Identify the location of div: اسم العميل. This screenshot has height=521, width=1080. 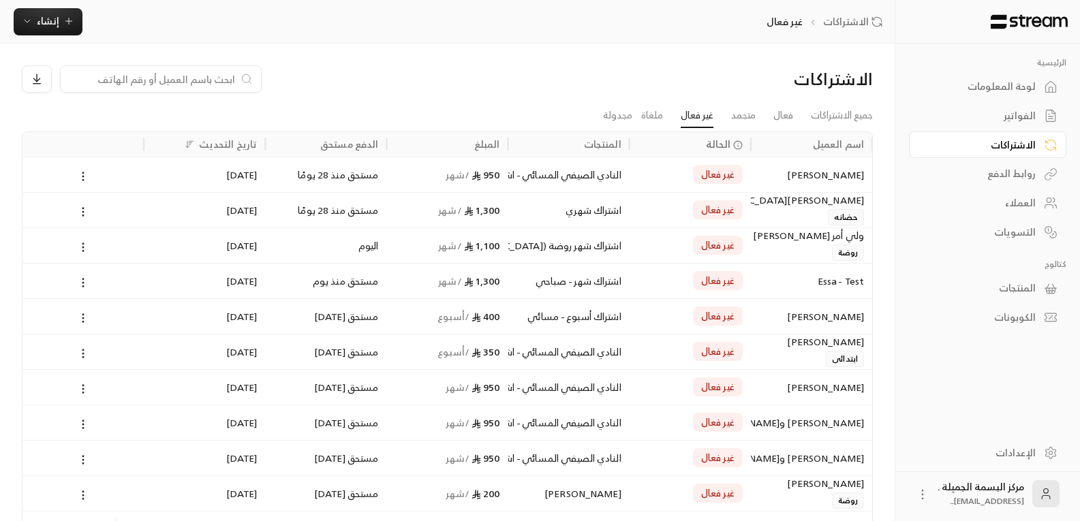
(838, 144).